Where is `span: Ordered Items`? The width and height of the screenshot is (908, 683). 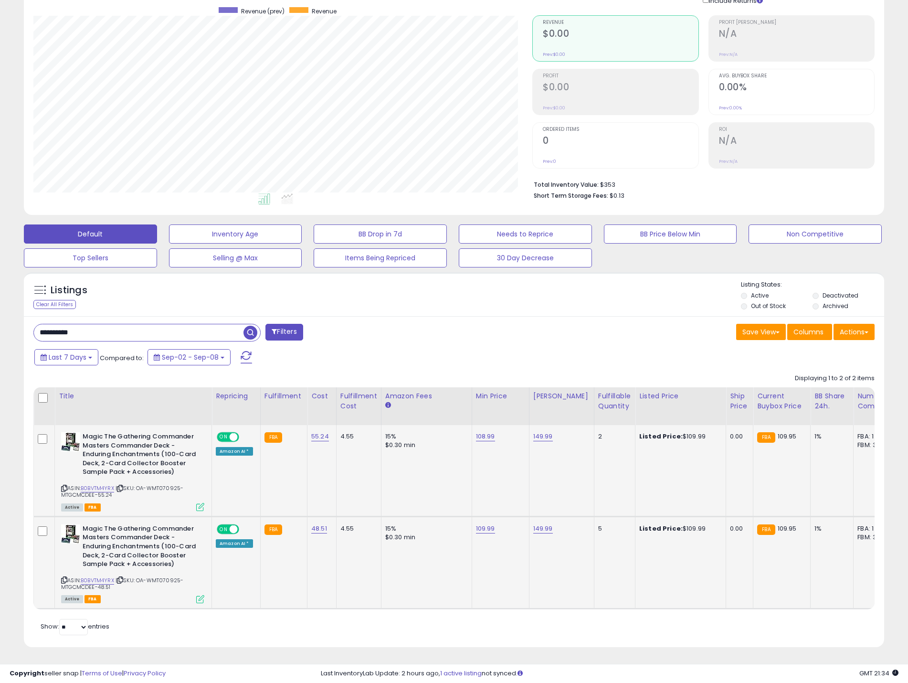 span: Ordered Items is located at coordinates (620, 129).